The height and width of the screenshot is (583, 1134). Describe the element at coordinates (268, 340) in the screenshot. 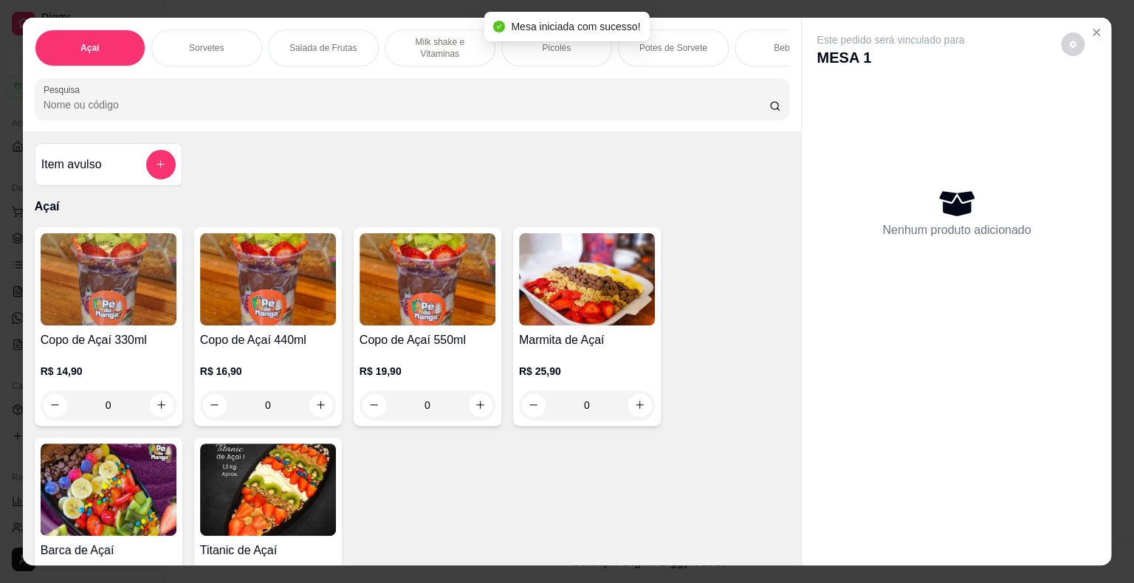

I see `h4: Copo de Açaí 440ml` at that location.